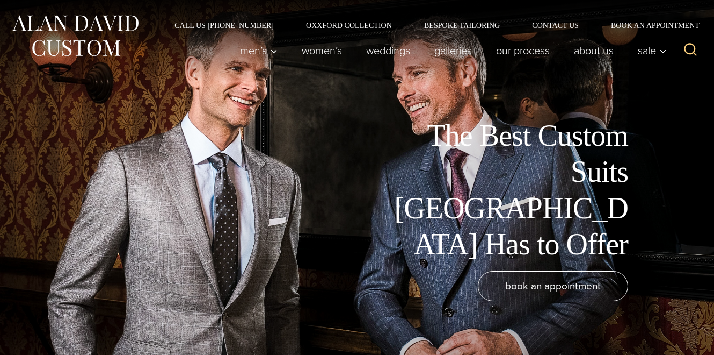 Image resolution: width=714 pixels, height=355 pixels. Describe the element at coordinates (451, 50) in the screenshot. I see `nav: Primary Navigation` at that location.